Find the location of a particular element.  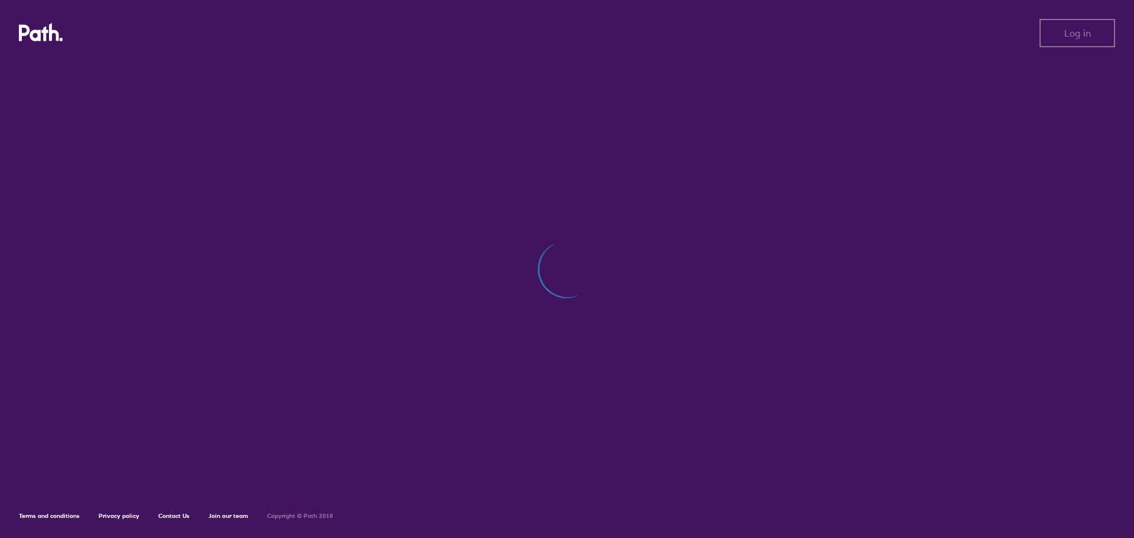

a: Terms and conditions is located at coordinates (49, 516).